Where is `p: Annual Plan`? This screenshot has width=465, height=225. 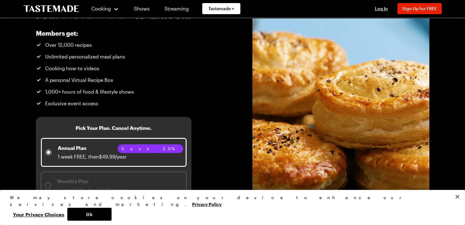
p: Annual Plan is located at coordinates (92, 148).